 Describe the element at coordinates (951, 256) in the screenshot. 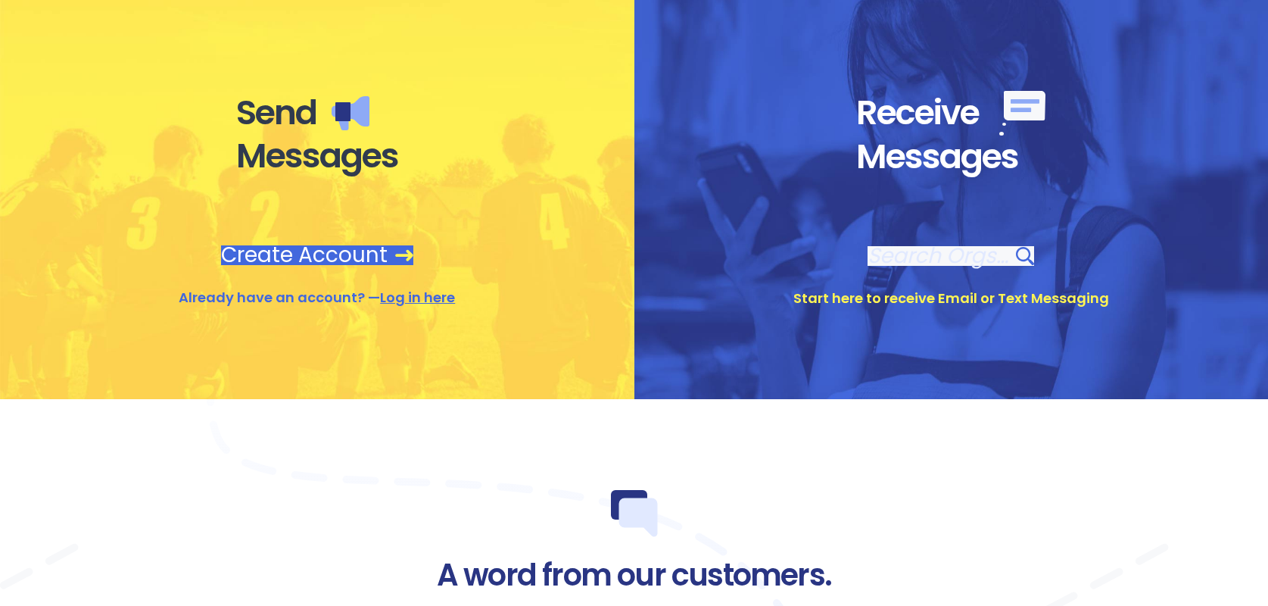

I see `a: Search Orgs…` at that location.